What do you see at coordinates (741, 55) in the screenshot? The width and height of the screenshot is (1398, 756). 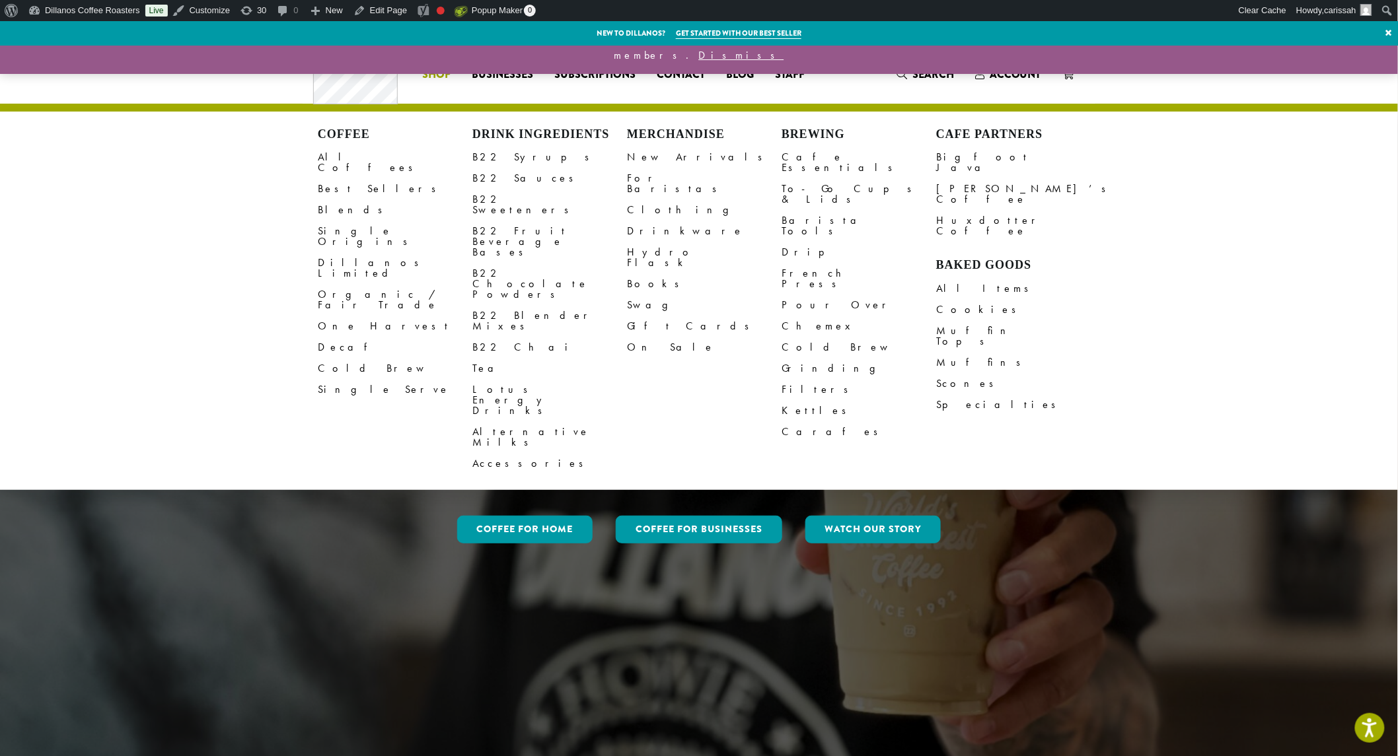 I see `a: Dismiss` at bounding box center [741, 55].